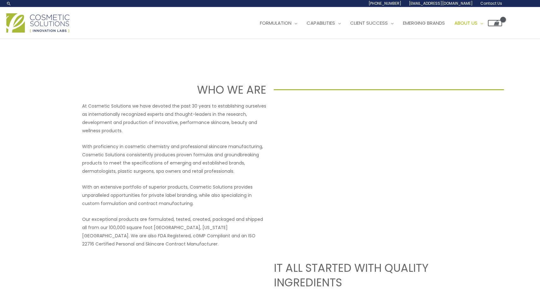 This screenshot has width=540, height=293. What do you see at coordinates (372, 23) in the screenshot?
I see `a: Client Success` at bounding box center [372, 23].